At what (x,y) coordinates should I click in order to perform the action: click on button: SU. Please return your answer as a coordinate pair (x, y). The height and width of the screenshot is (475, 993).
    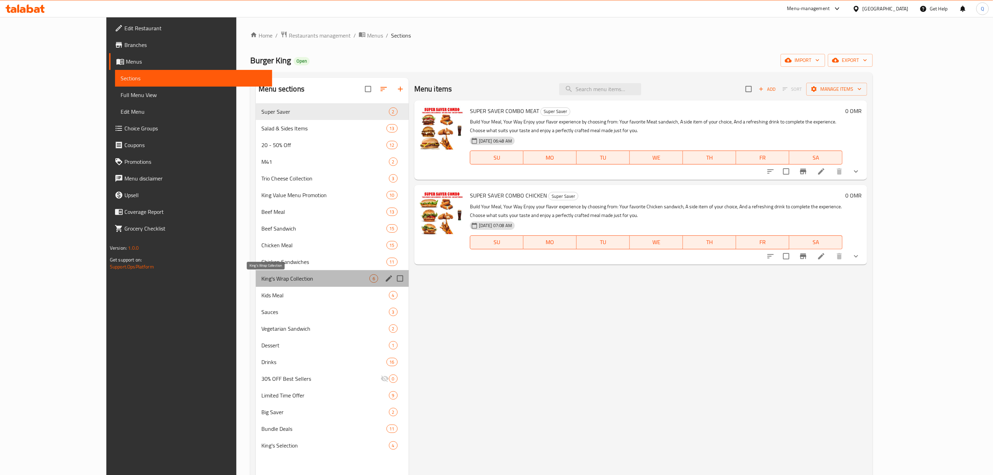
    Looking at the image, I should click on (496, 242).